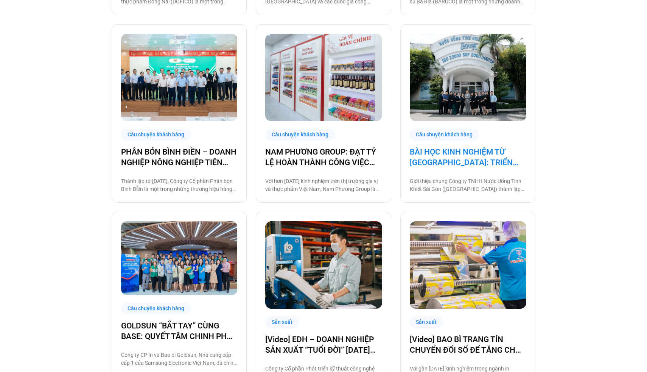  I want to click on a: [Video] BAO BÌ TRANG TÍN CHUYỂN ĐỐI SỐ ĐỂ TĂNG CHẤT LƯỢNG, GIẢM CHI PHÍ, so click(468, 344).